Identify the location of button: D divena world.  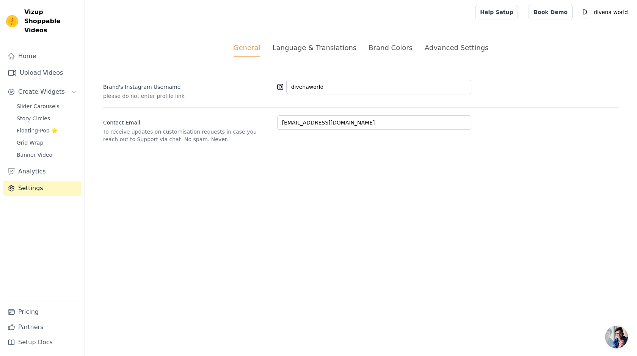
(605, 12).